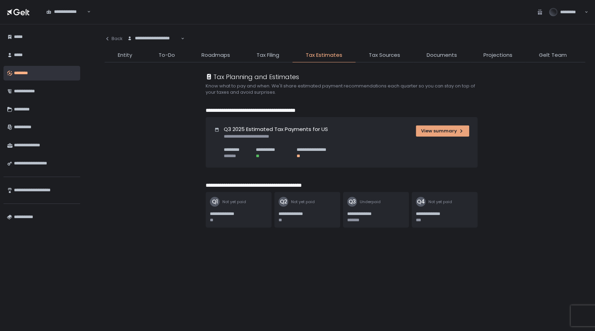  Describe the element at coordinates (167, 55) in the screenshot. I see `span: To-Do` at that location.